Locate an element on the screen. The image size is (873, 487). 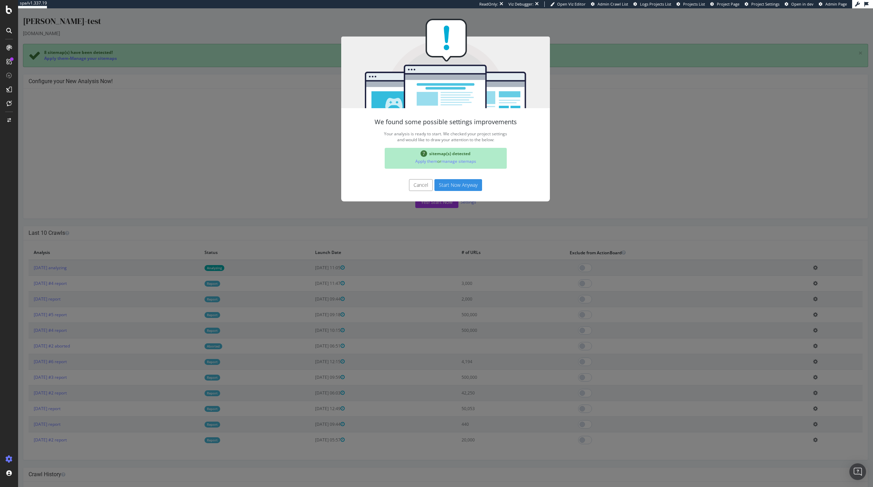
span: Project Page is located at coordinates (728, 4).